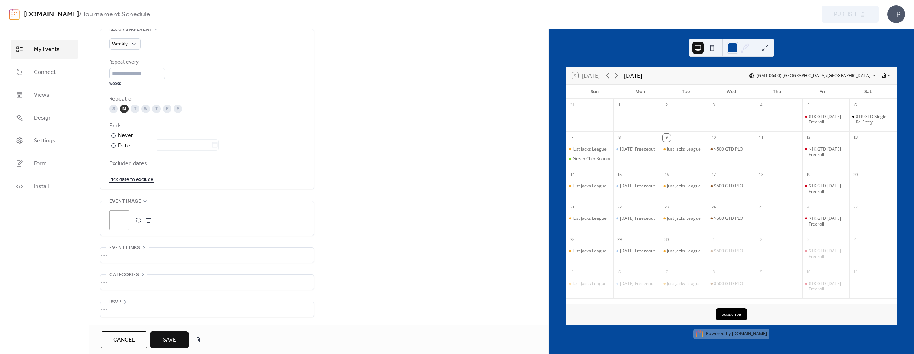  What do you see at coordinates (714, 138) in the screenshot?
I see `div: 10` at bounding box center [714, 138].